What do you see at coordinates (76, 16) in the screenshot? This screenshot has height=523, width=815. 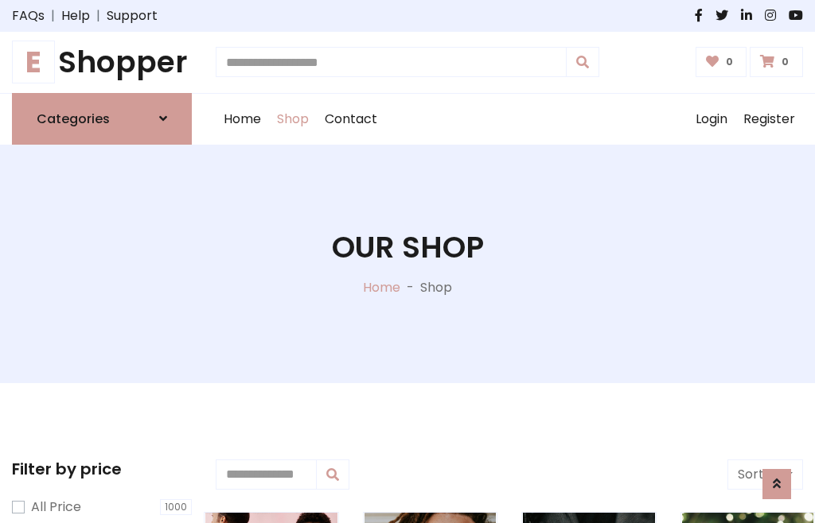 I see `a: Help` at bounding box center [76, 16].